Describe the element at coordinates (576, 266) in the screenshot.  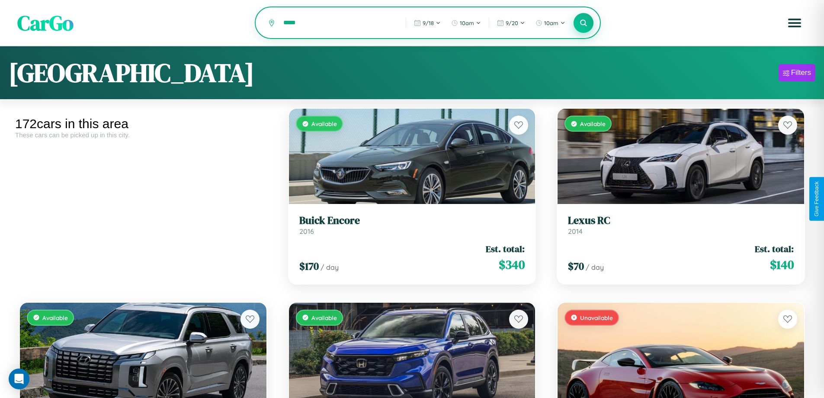
I see `span: $ 70` at that location.